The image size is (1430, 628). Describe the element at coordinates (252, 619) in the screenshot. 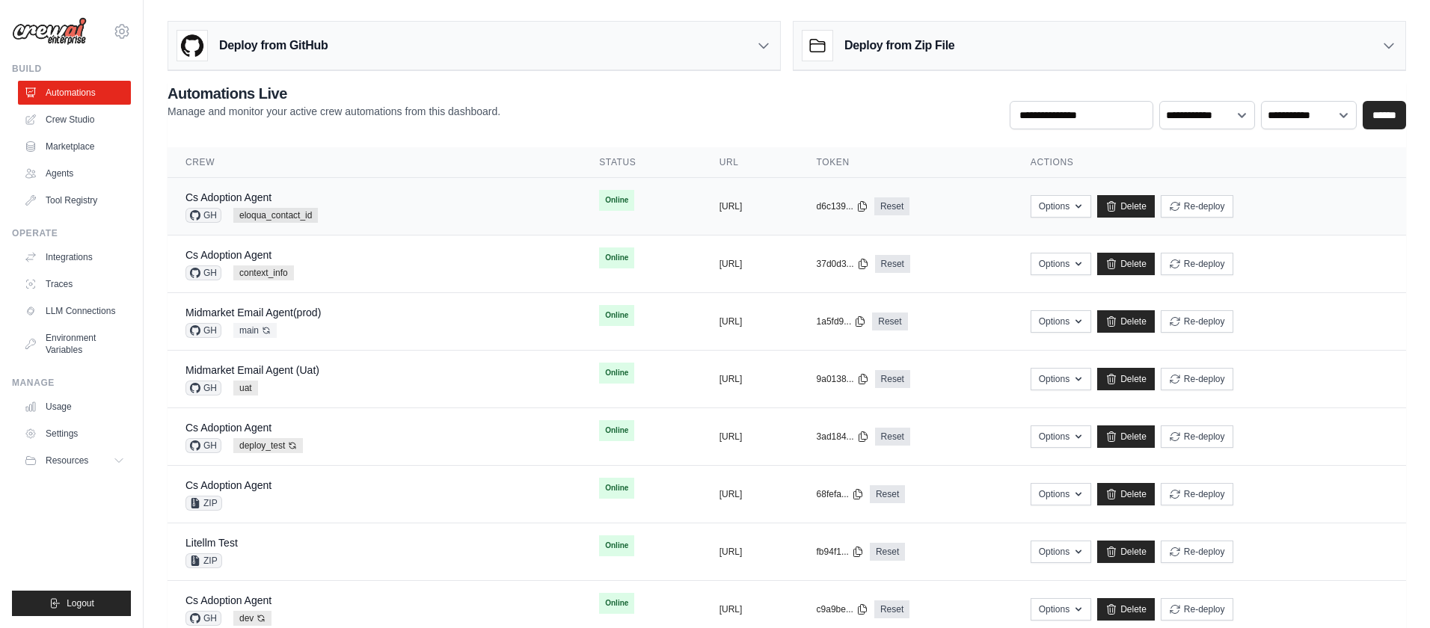

I see `span: dev` at that location.